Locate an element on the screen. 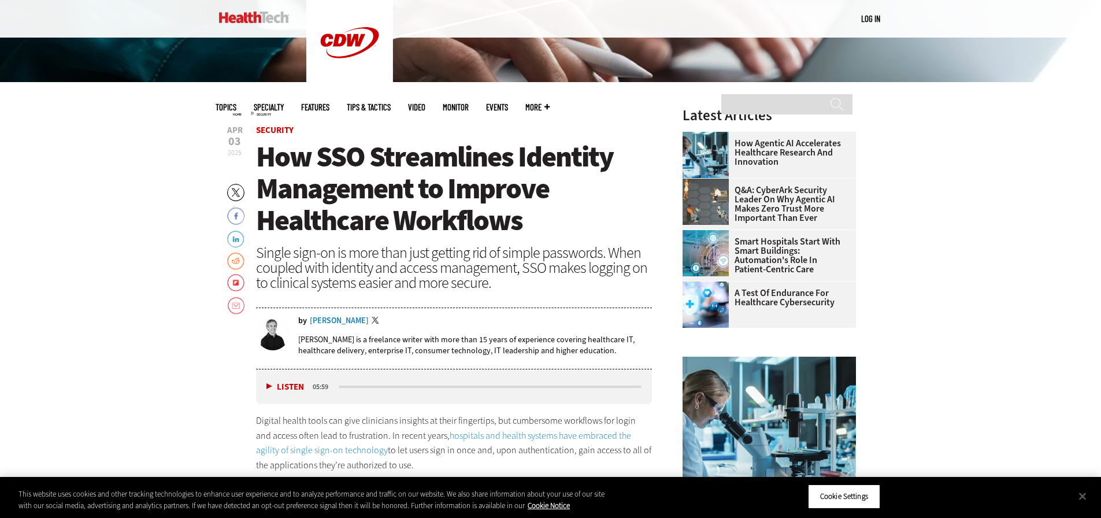  div: duration is located at coordinates (324, 387).